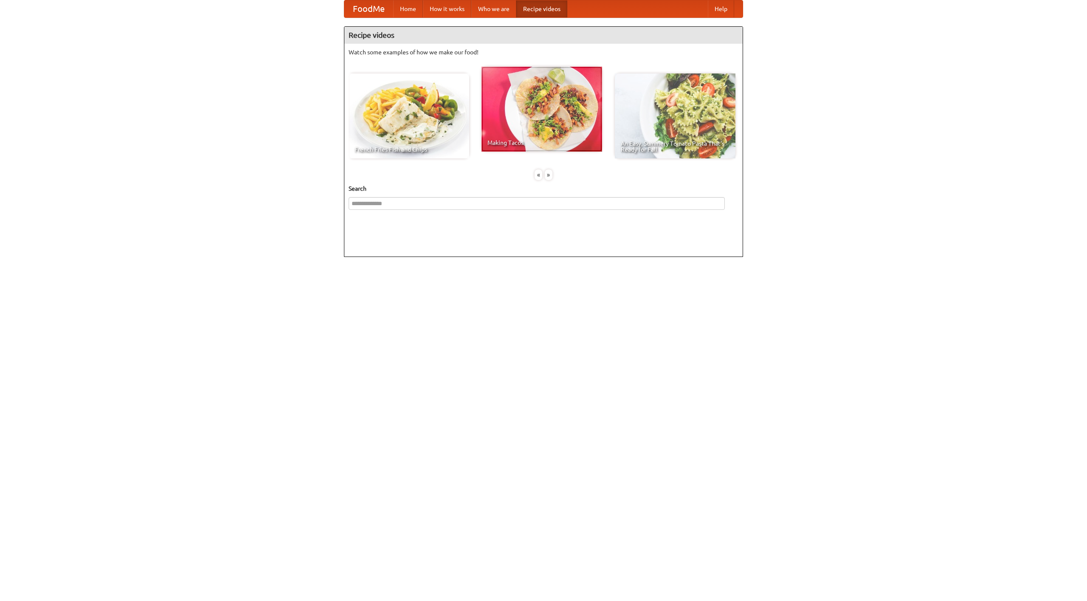  Describe the element at coordinates (409, 149) in the screenshot. I see `span: French Fries Fish and Chips` at that location.